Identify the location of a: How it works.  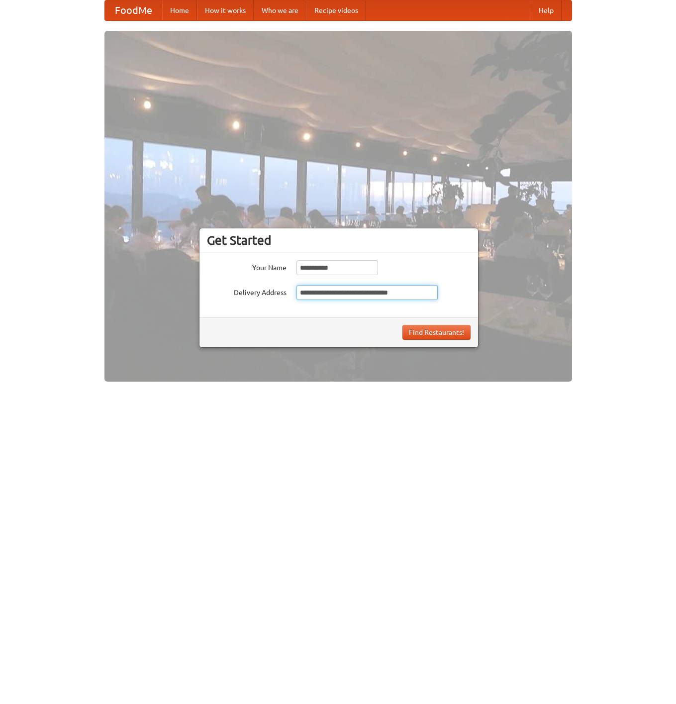
(225, 10).